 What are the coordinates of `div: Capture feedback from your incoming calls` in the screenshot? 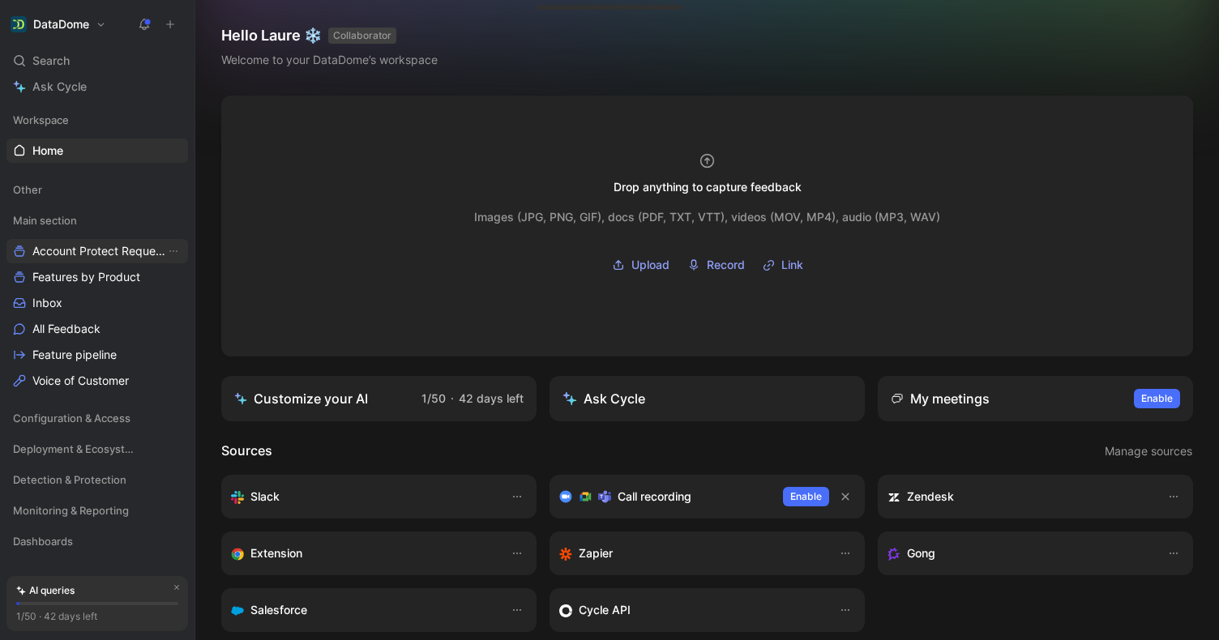 It's located at (1019, 554).